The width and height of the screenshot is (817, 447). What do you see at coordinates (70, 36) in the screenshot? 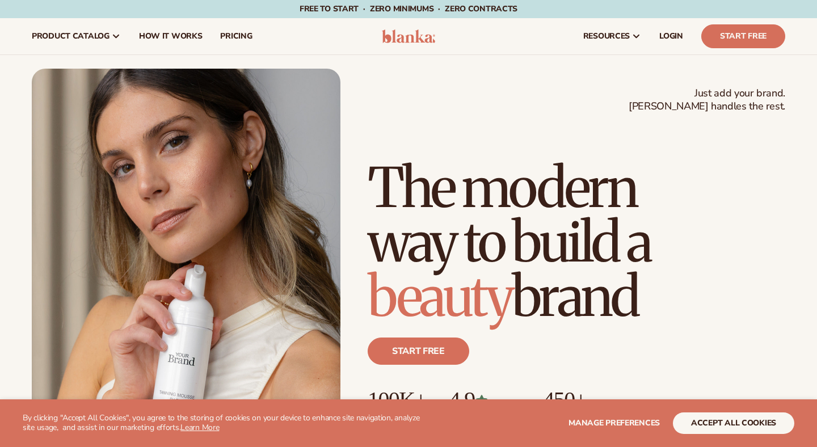
I see `span: product catalog` at bounding box center [70, 36].